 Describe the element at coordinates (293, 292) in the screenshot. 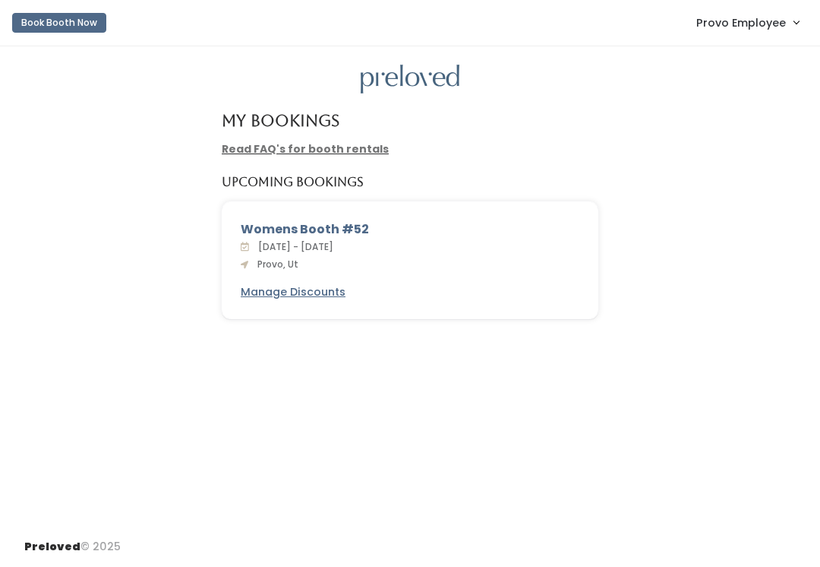

I see `a: Manage Discounts` at that location.